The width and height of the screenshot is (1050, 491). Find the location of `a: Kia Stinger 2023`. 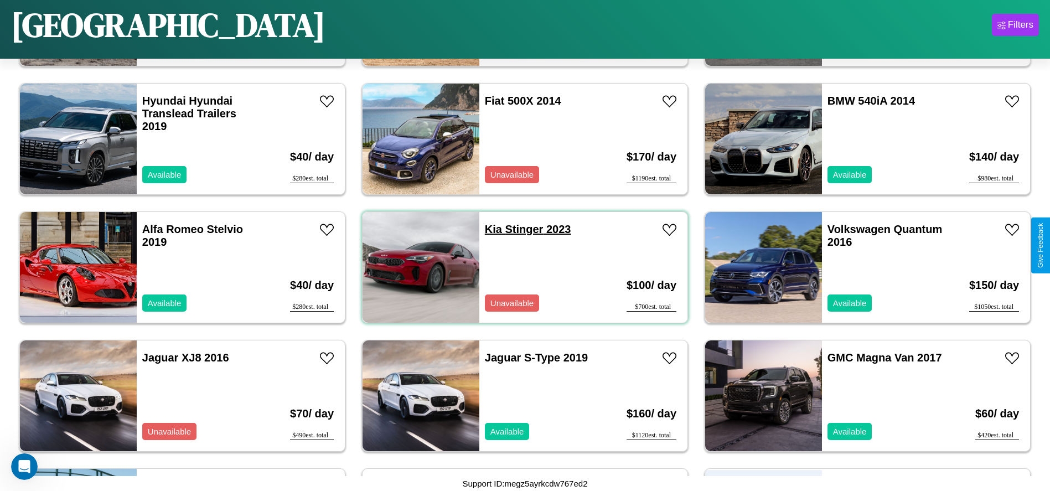

a: Kia Stinger 2023 is located at coordinates (528, 229).